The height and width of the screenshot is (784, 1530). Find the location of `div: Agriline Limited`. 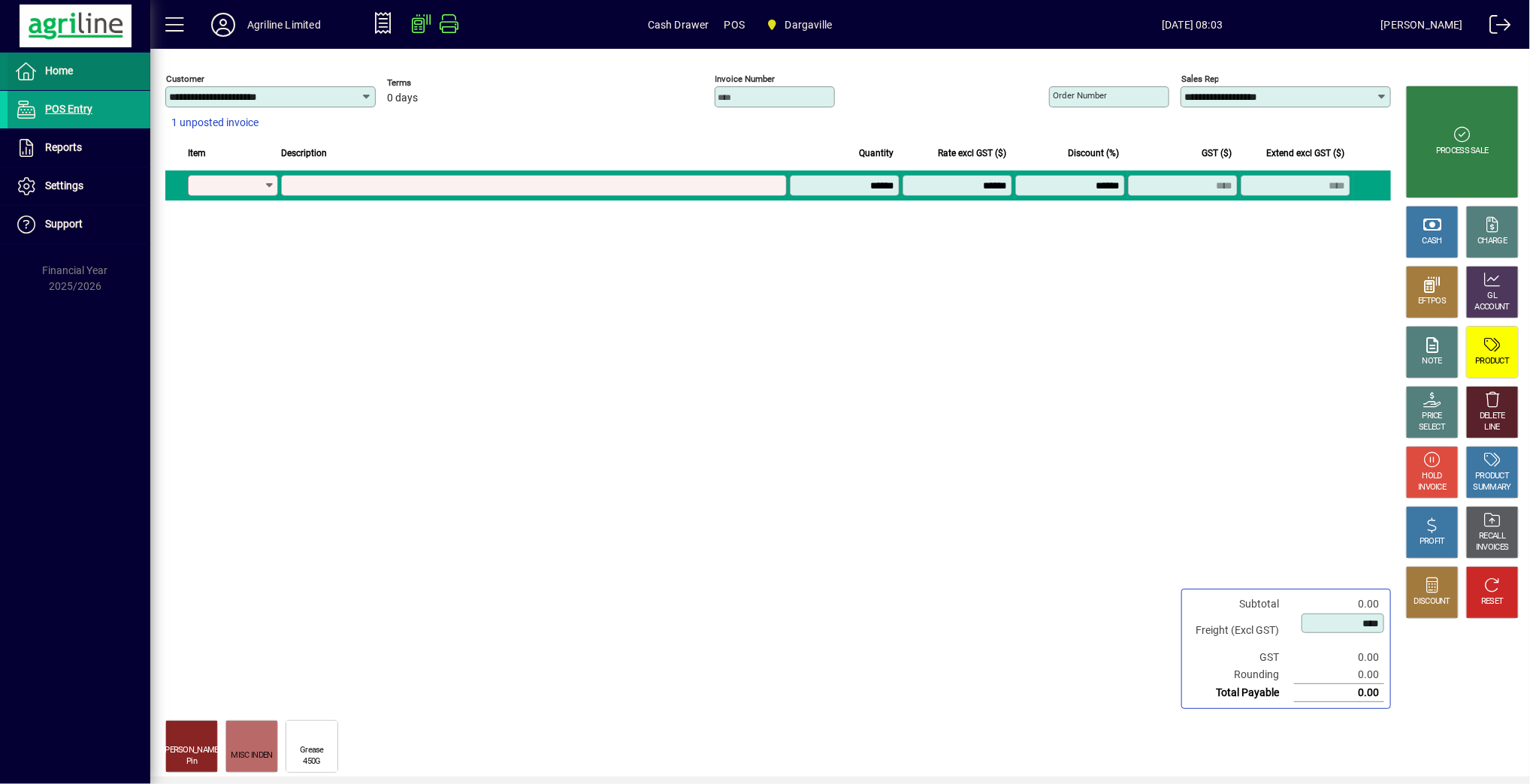

div: Agriline Limited is located at coordinates (284, 25).